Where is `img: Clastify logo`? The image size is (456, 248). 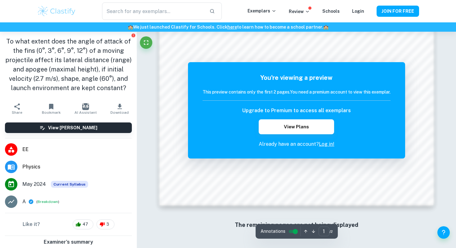 img: Clastify logo is located at coordinates (56, 11).